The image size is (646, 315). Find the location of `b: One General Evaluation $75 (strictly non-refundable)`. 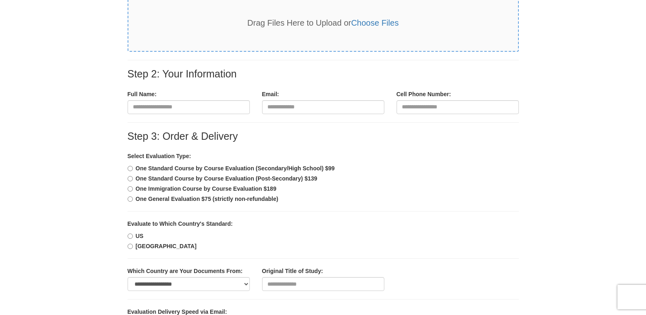

b: One General Evaluation $75 (strictly non-refundable) is located at coordinates (207, 199).